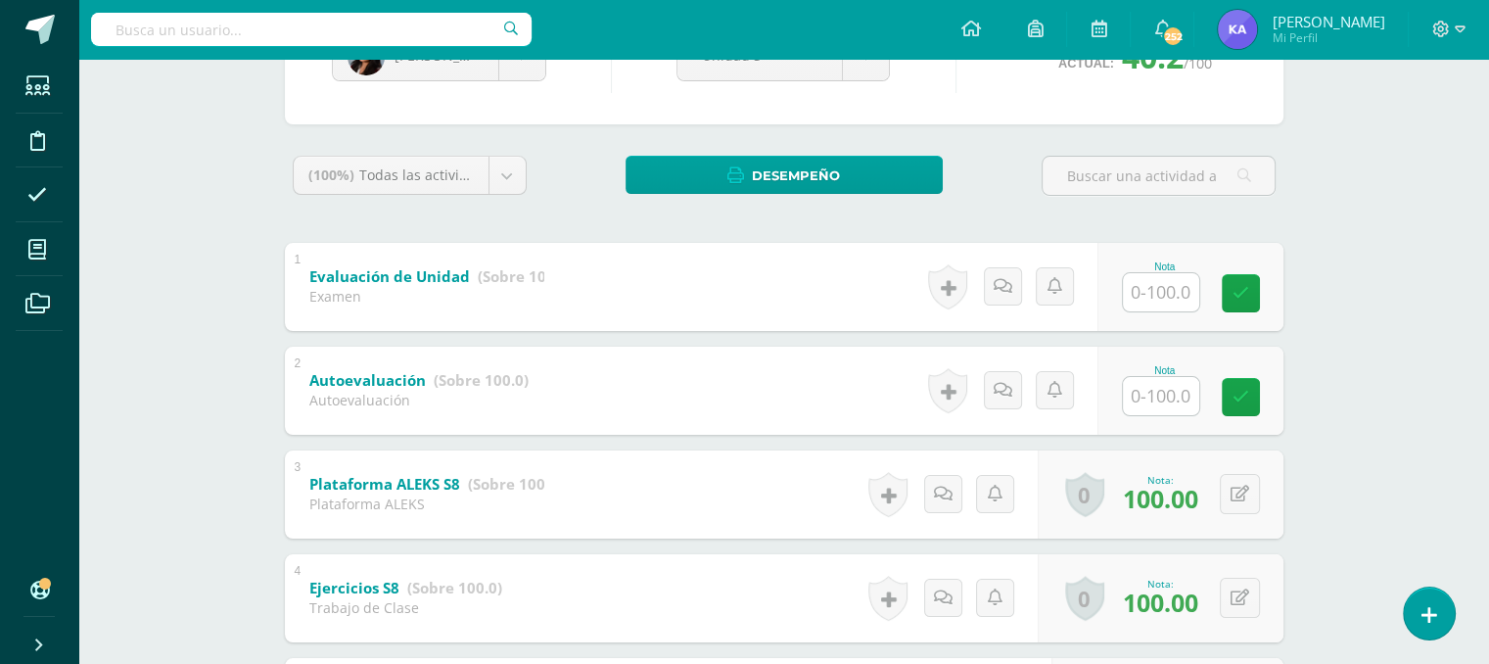 The image size is (1489, 664). I want to click on b: Evaluación de Unidad, so click(390, 276).